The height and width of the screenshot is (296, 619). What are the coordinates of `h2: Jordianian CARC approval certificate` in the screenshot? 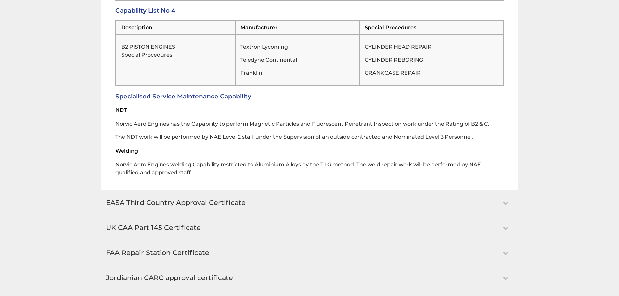 It's located at (309, 277).